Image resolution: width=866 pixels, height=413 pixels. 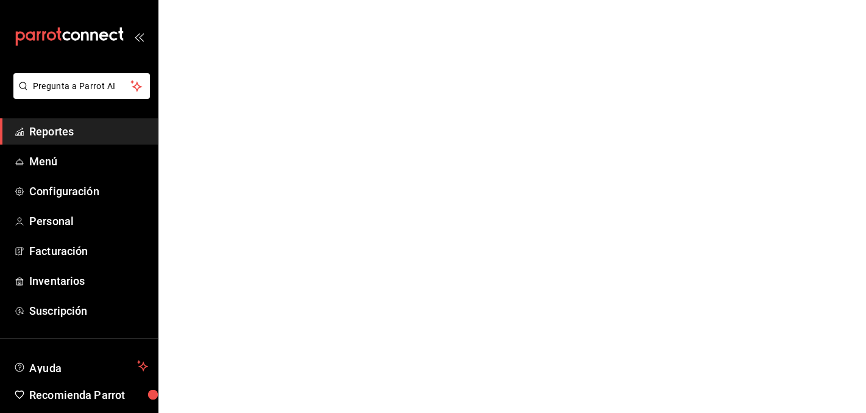 I want to click on span: Pregunta a Parrot AI, so click(x=82, y=86).